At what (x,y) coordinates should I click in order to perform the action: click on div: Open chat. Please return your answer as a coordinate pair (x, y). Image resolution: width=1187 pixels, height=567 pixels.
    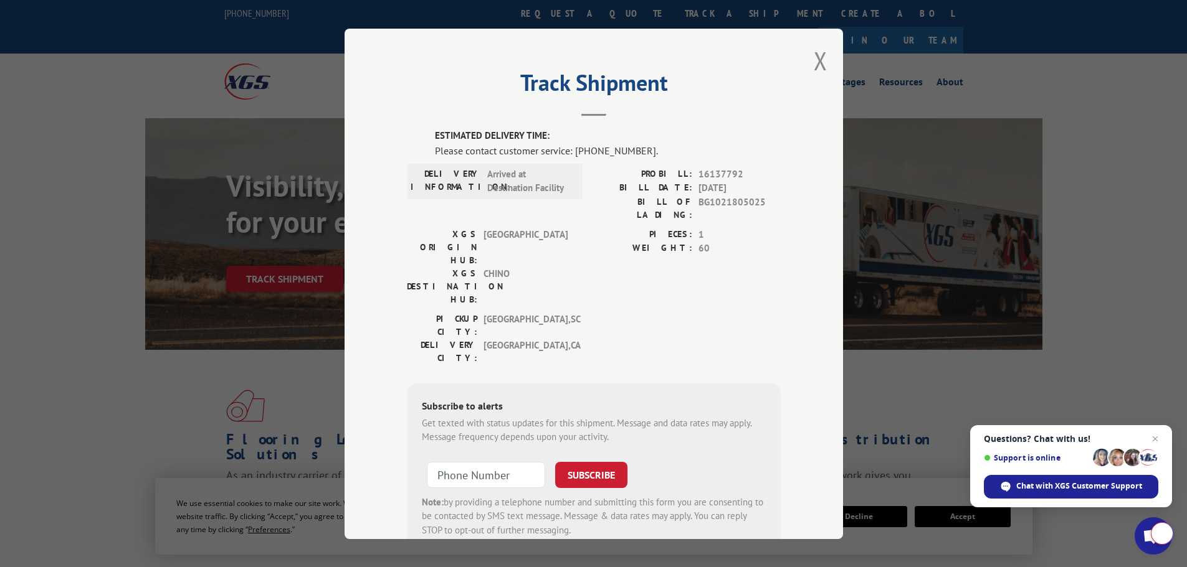
    Looking at the image, I should click on (1153, 536).